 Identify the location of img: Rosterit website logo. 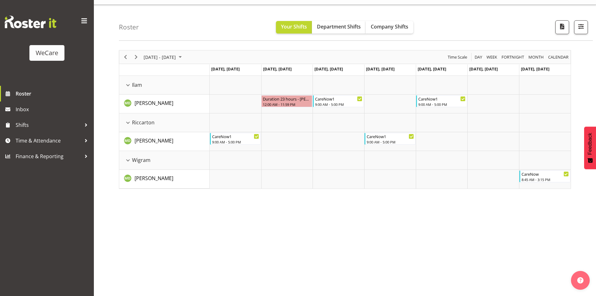
(30, 22).